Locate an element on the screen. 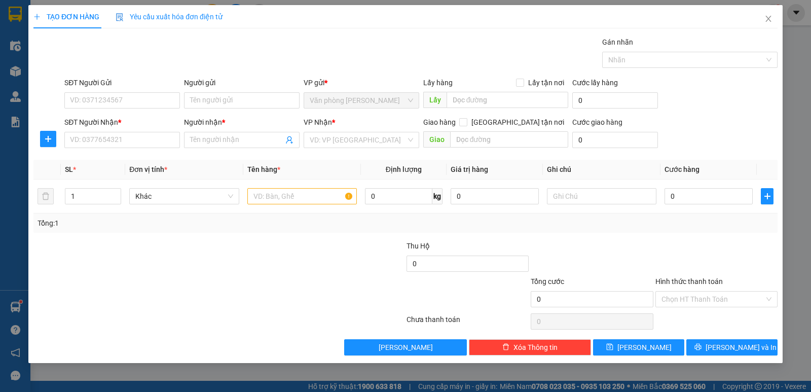  input: Cước giao hàng is located at coordinates (615, 140).